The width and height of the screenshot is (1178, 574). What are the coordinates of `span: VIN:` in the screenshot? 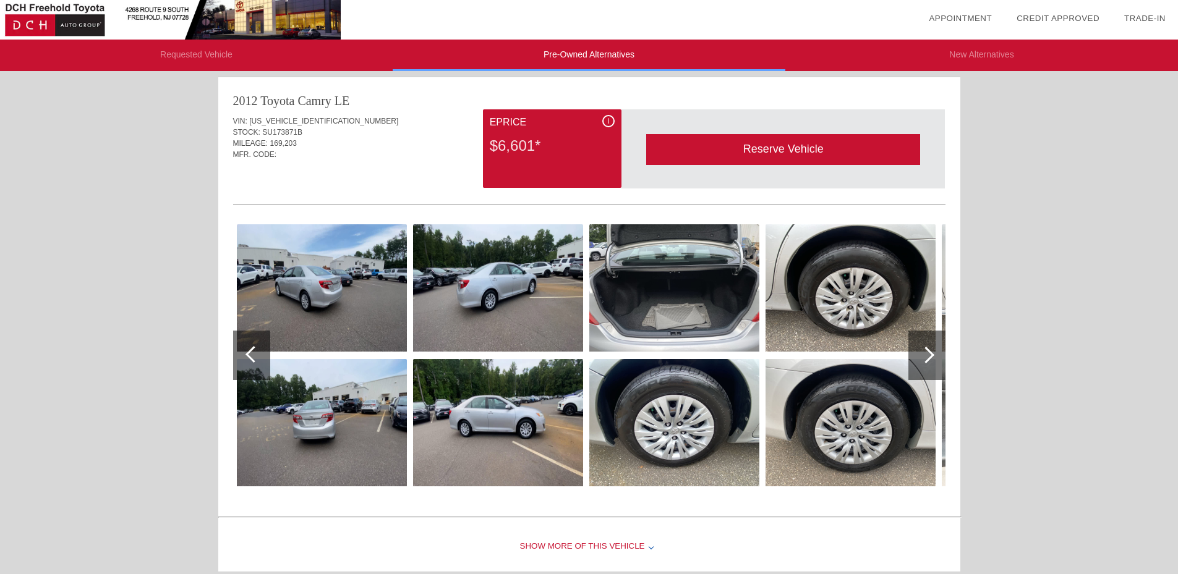 It's located at (240, 121).